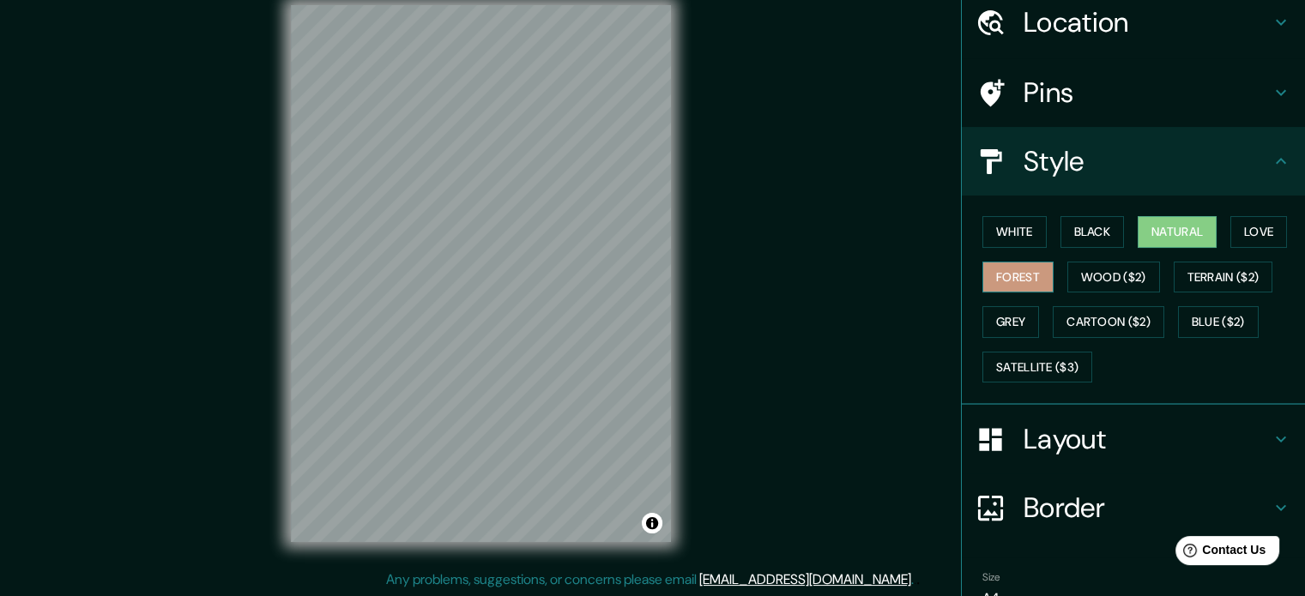 The width and height of the screenshot is (1305, 596). What do you see at coordinates (1259, 232) in the screenshot?
I see `button: Love` at bounding box center [1259, 232].